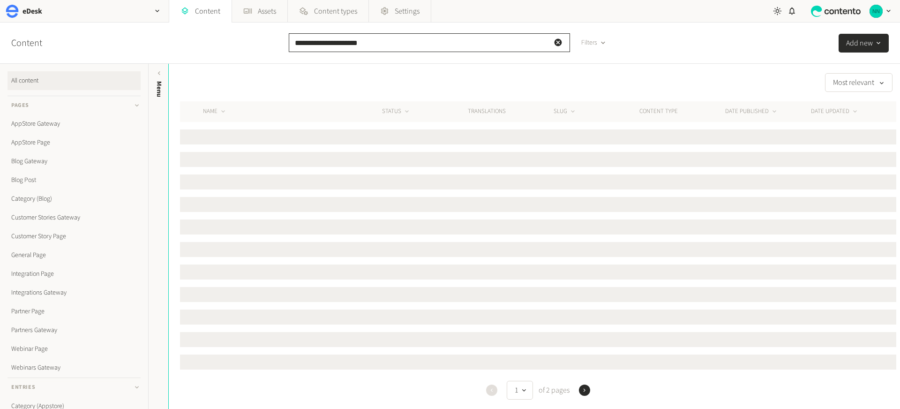  I want to click on button: STATUS, so click(396, 112).